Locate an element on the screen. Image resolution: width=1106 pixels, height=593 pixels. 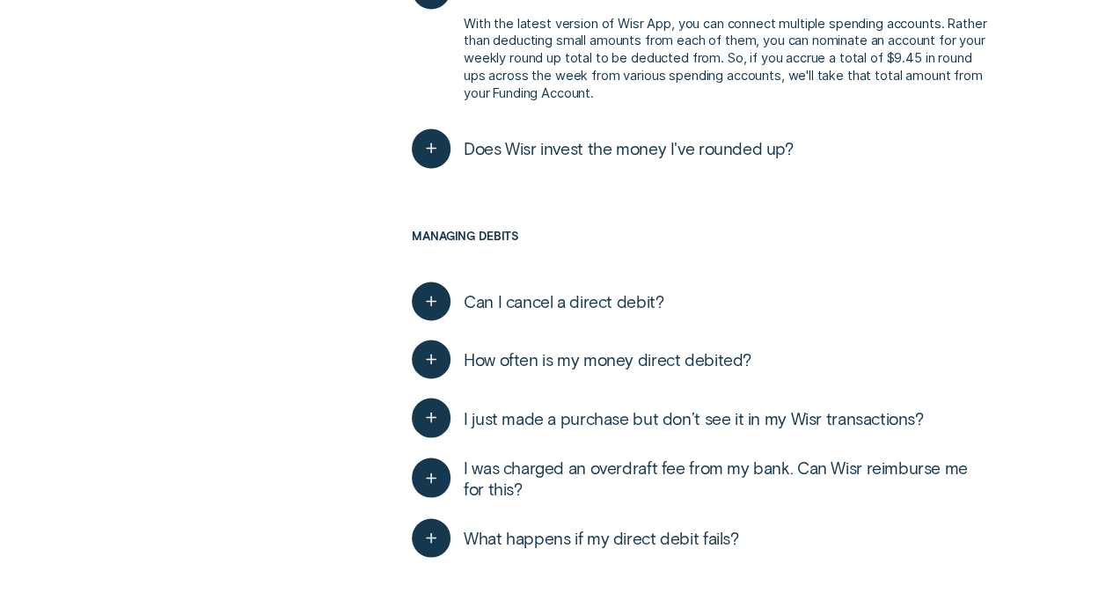
span: Does Wisr invest the money I've rounded up? is located at coordinates (628, 149).